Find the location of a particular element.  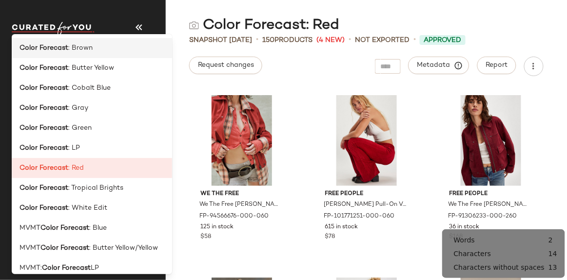

span: $58 is located at coordinates (206, 237).